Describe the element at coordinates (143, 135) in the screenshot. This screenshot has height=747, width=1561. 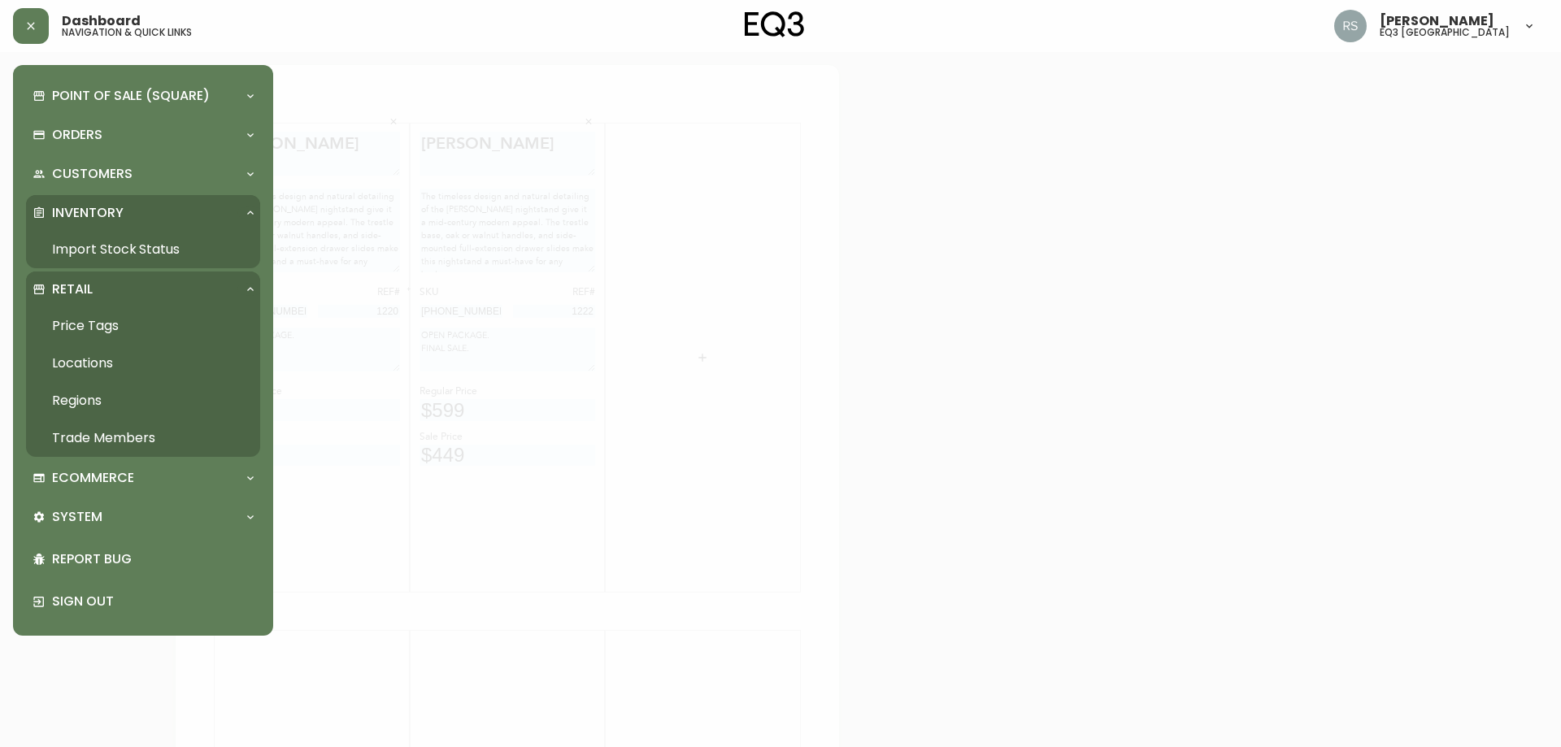
I see `div: Orders` at that location.